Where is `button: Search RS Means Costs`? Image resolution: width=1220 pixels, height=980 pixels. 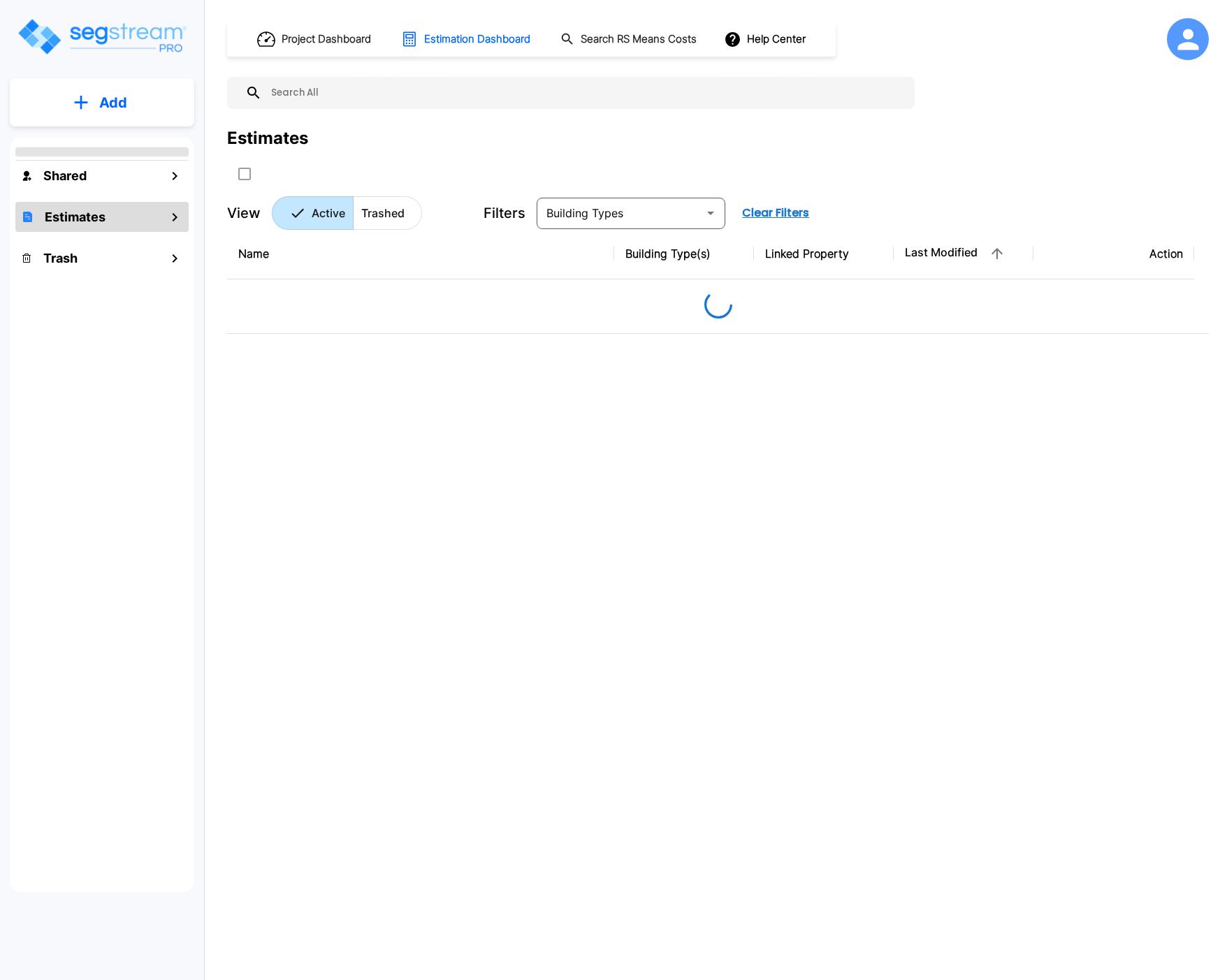
button: Search RS Means Costs is located at coordinates (630, 39).